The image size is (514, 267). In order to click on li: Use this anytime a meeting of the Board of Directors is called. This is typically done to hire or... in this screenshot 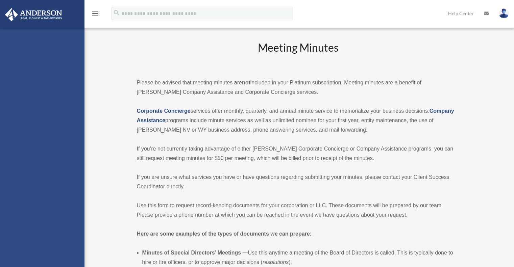, I will do `click(301, 258)`.